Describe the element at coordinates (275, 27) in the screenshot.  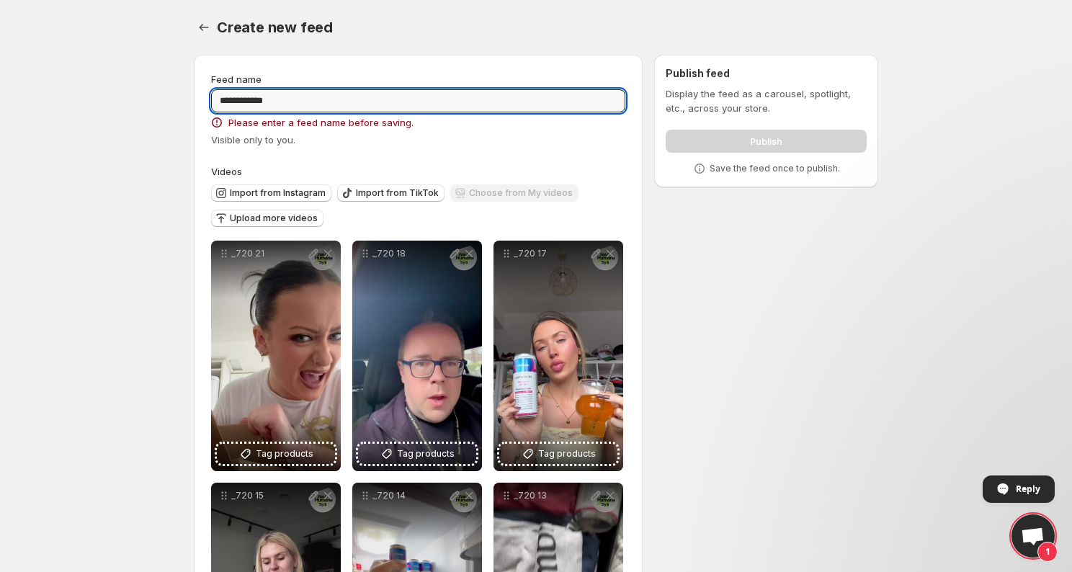
I see `span: Create new feed` at that location.